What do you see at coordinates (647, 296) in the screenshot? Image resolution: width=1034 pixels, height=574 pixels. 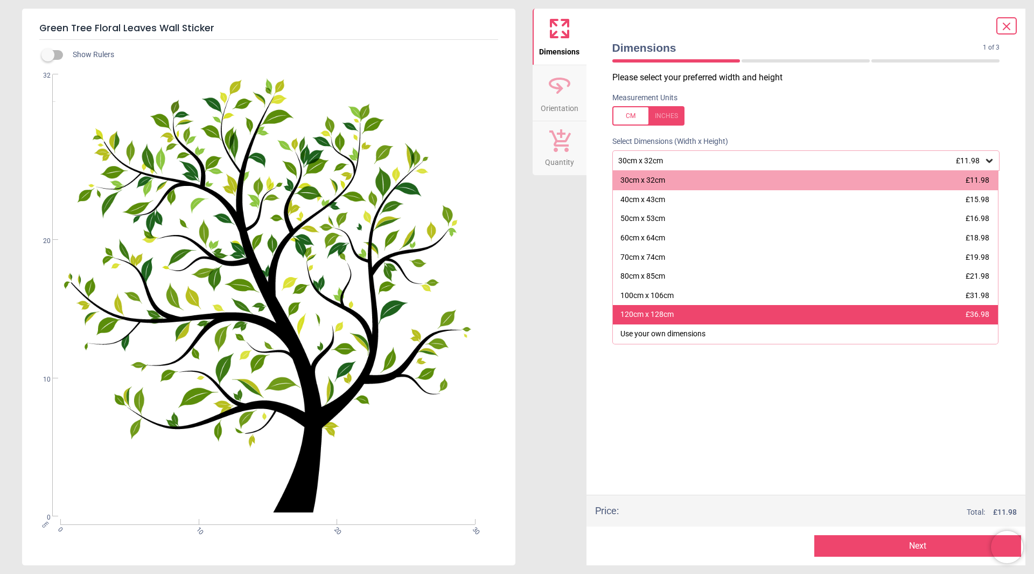 I see `div: 100cm x 106cm` at bounding box center [647, 296].